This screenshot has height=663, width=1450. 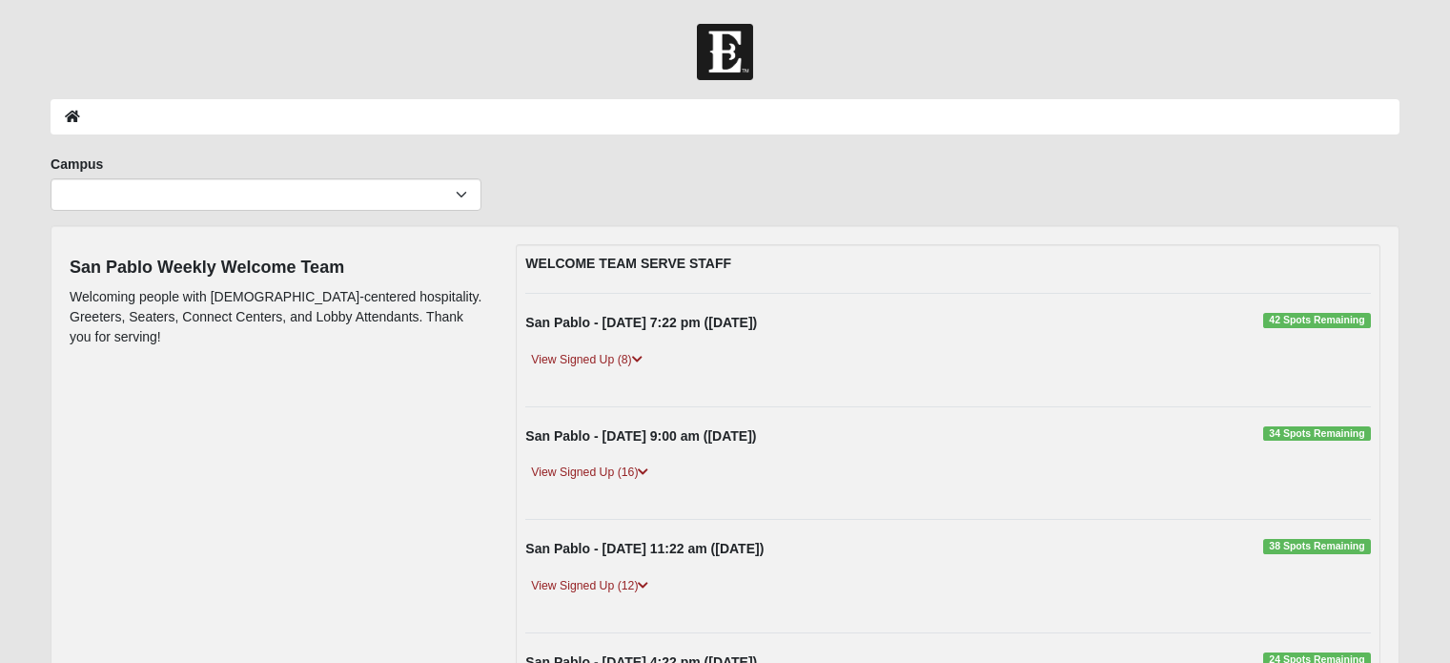 What do you see at coordinates (589, 585) in the screenshot?
I see `a: View Signed Up (12)` at bounding box center [589, 585].